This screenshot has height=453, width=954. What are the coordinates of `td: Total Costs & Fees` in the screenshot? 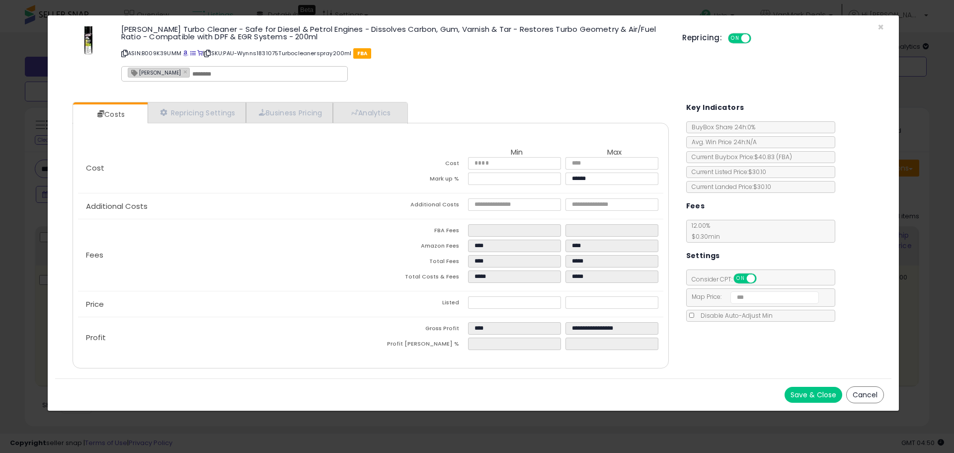 It's located at (419, 278).